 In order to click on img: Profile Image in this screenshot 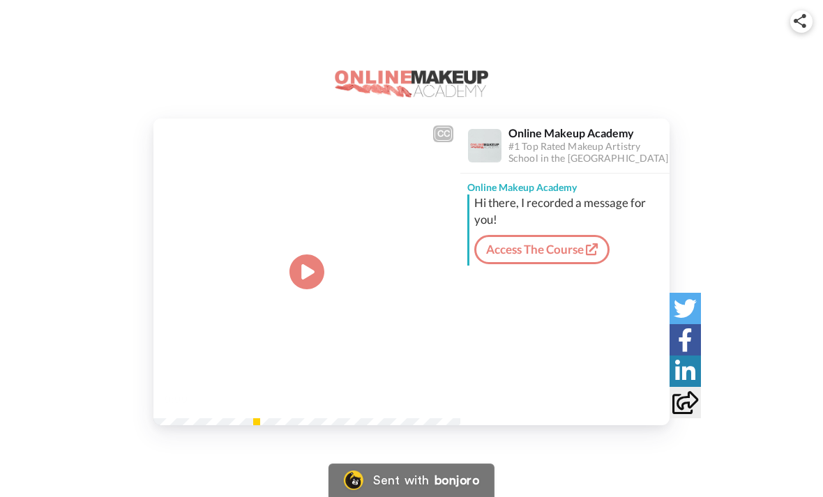, I will do `click(485, 146)`.